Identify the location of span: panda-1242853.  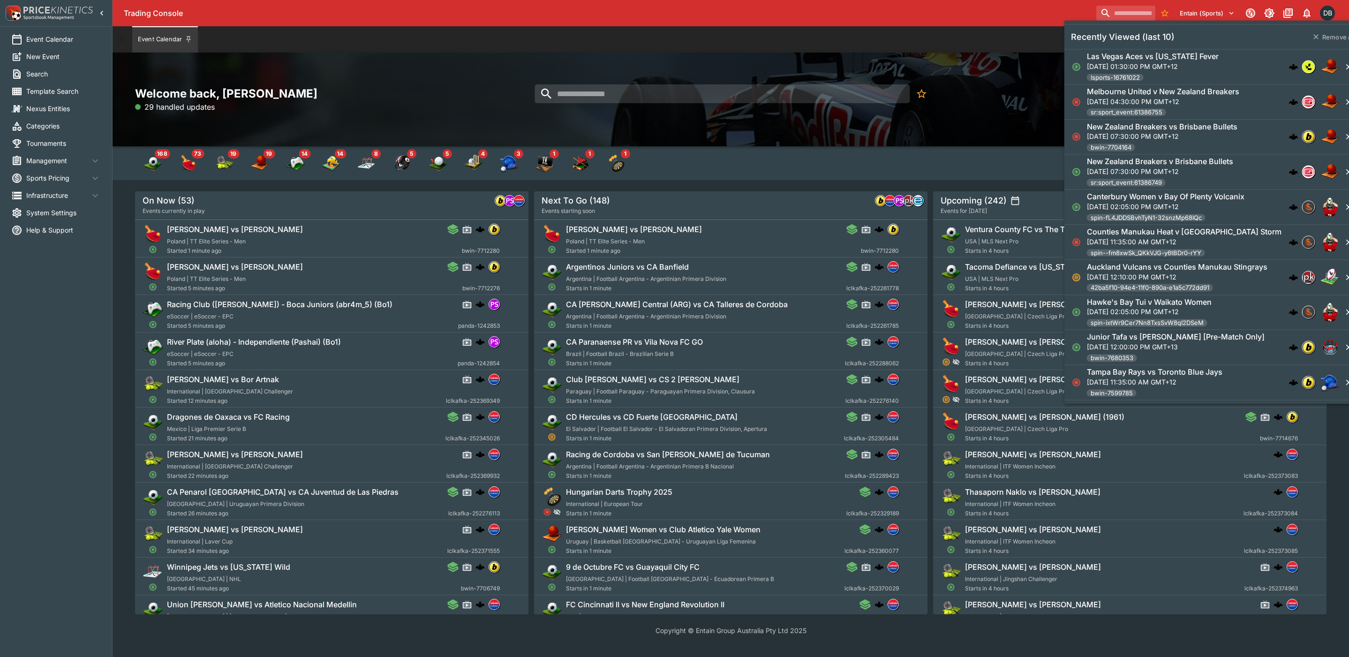
(479, 326).